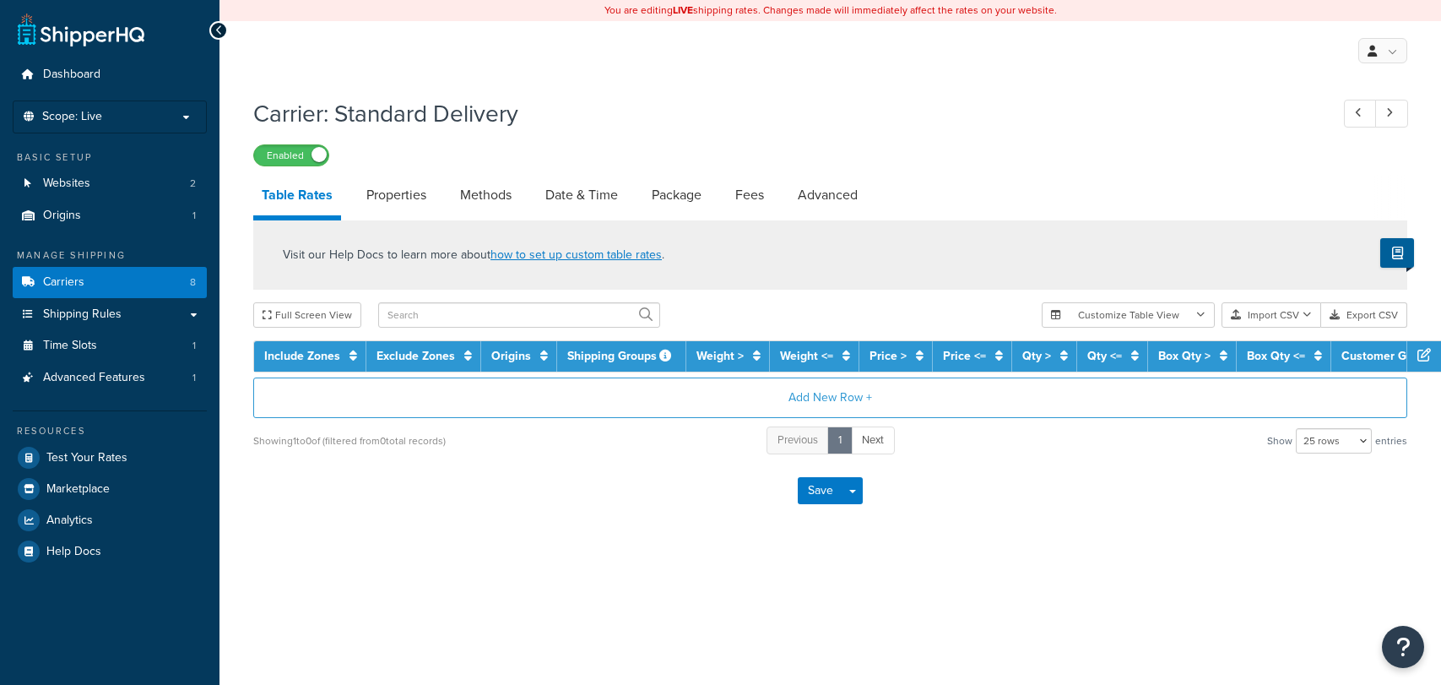 The width and height of the screenshot is (1441, 685). What do you see at coordinates (110, 74) in the screenshot?
I see `a: Dashboard` at bounding box center [110, 74].